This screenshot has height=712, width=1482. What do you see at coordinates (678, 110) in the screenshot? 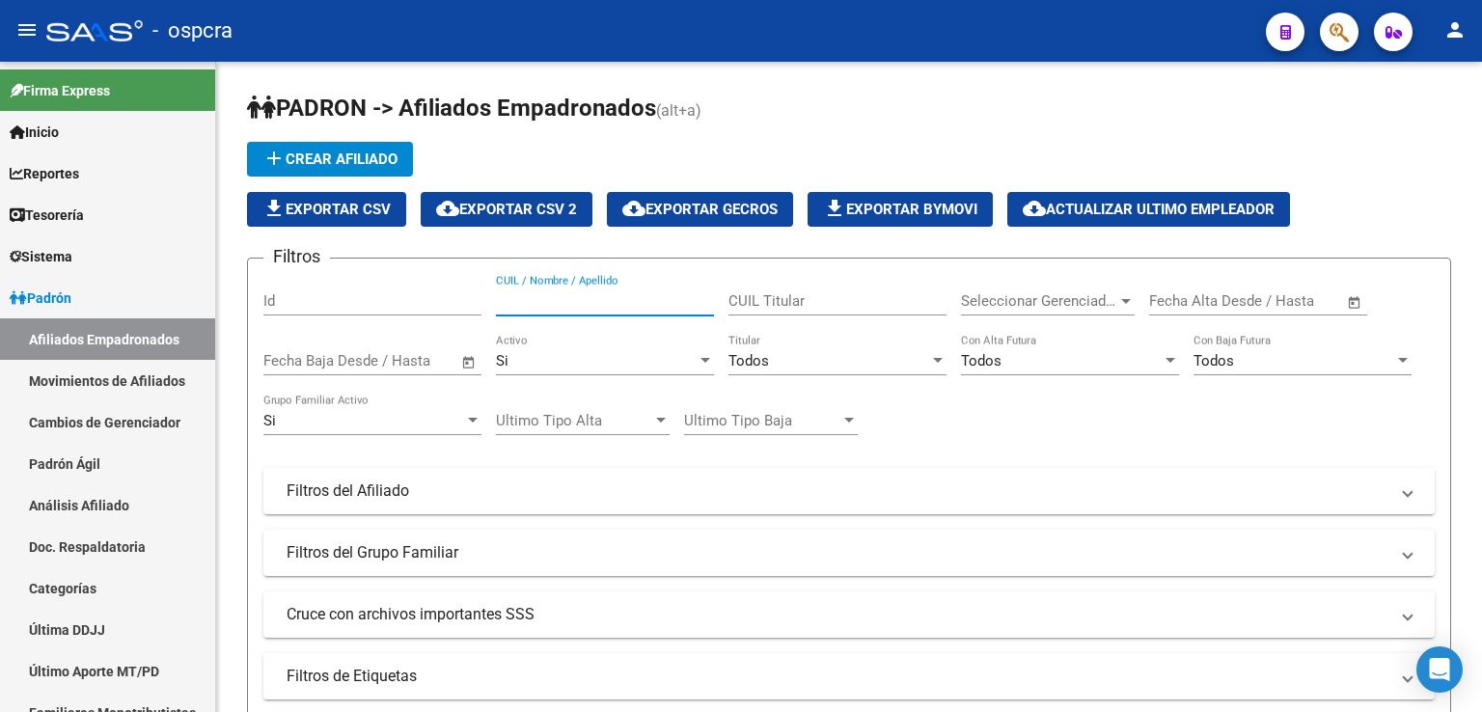
I see `span: (alt+a)` at bounding box center [678, 110].